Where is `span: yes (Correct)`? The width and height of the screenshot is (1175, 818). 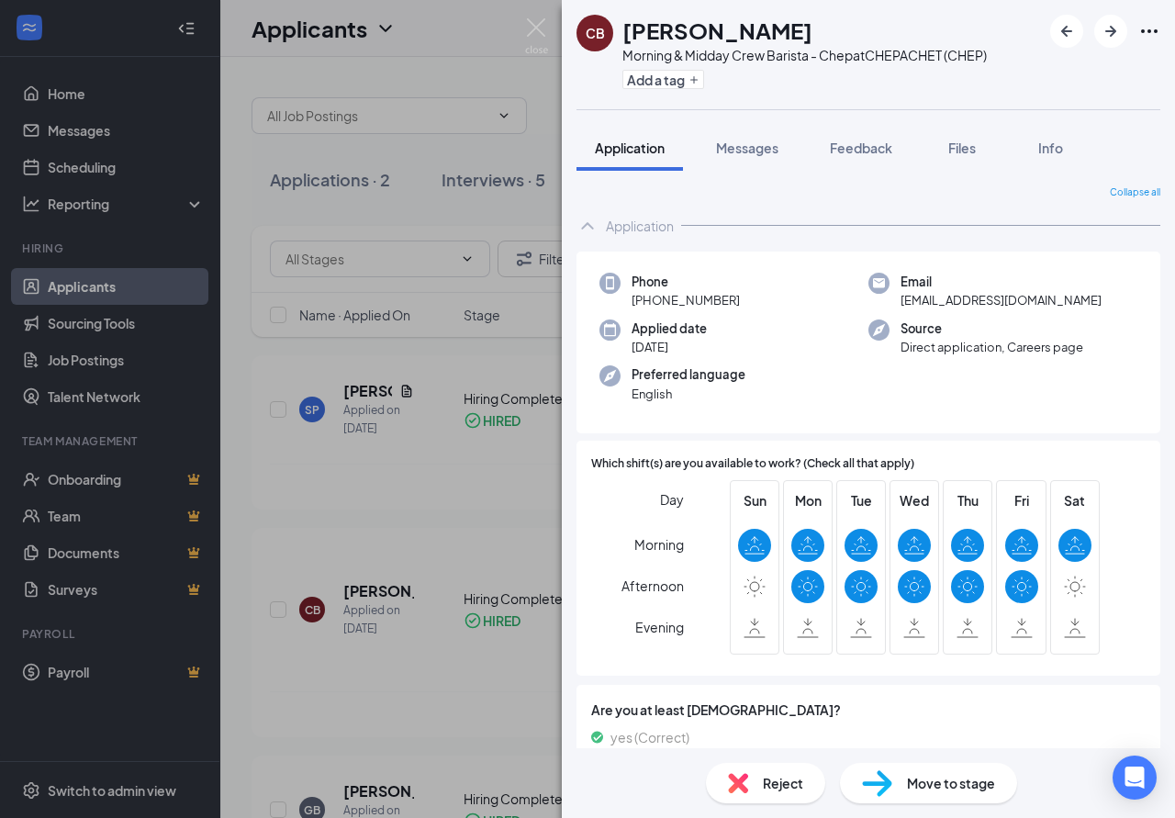 span: yes (Correct) is located at coordinates (650, 737).